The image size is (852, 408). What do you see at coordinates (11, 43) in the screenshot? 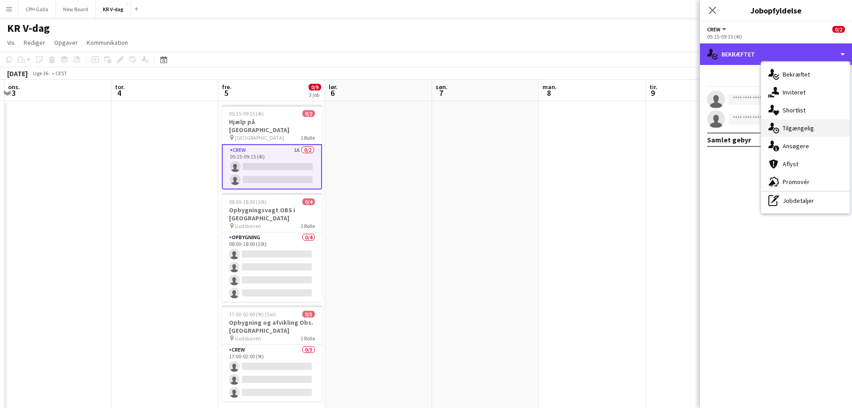
I see `a: Vis` at bounding box center [11, 43].